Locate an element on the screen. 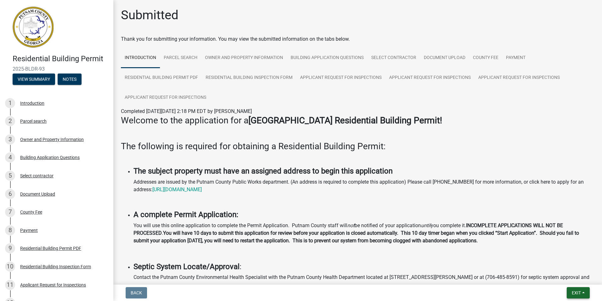 The image size is (602, 301). div: Payment is located at coordinates (29, 230).